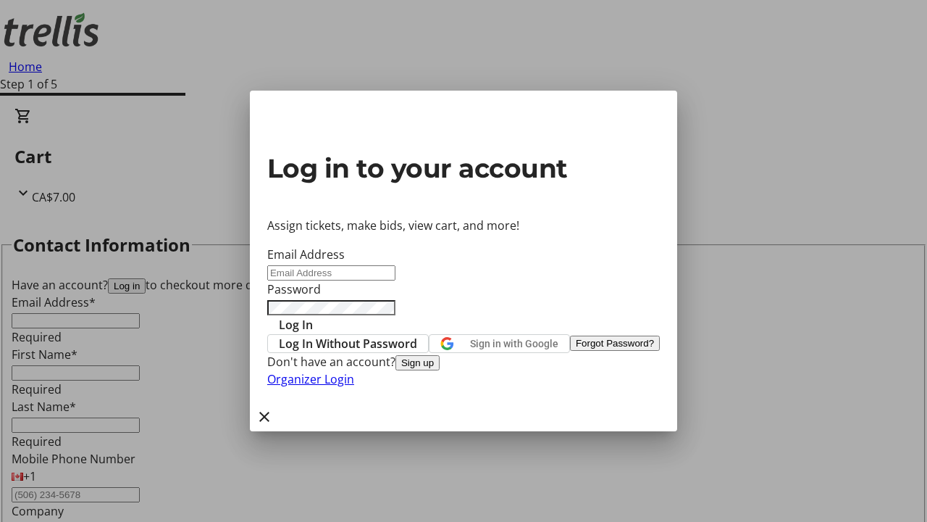 The height and width of the screenshot is (522, 927). Describe the element at coordinates (296, 325) in the screenshot. I see `button: Log In` at that location.